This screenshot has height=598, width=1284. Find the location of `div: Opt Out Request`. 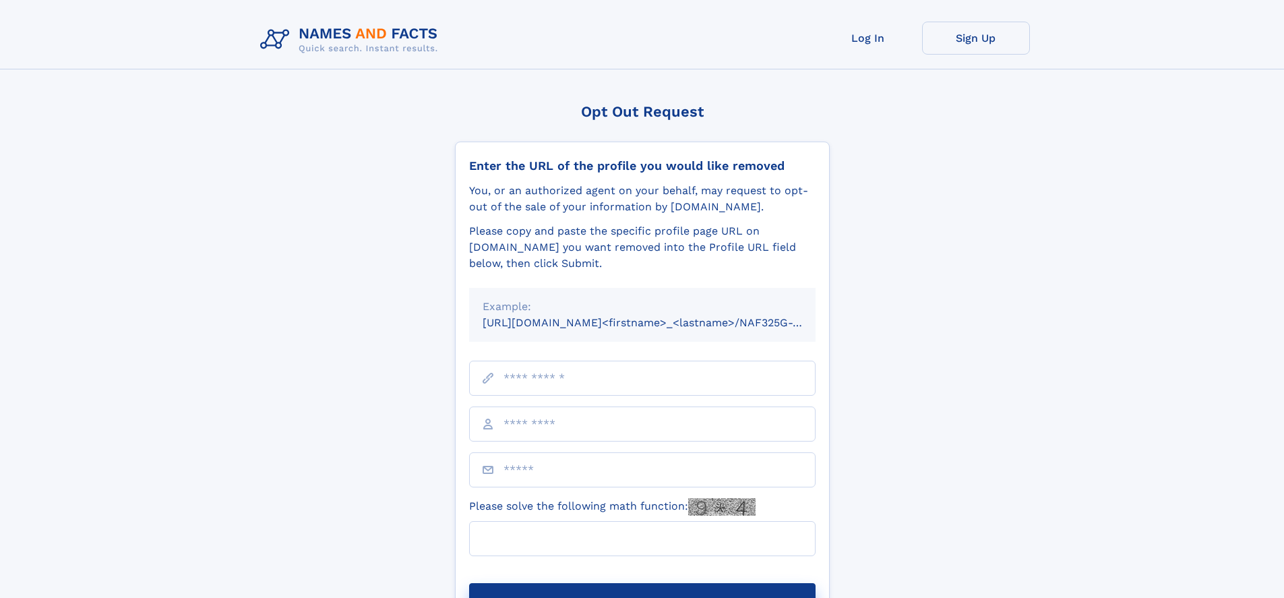

div: Opt Out Request is located at coordinates (642, 111).